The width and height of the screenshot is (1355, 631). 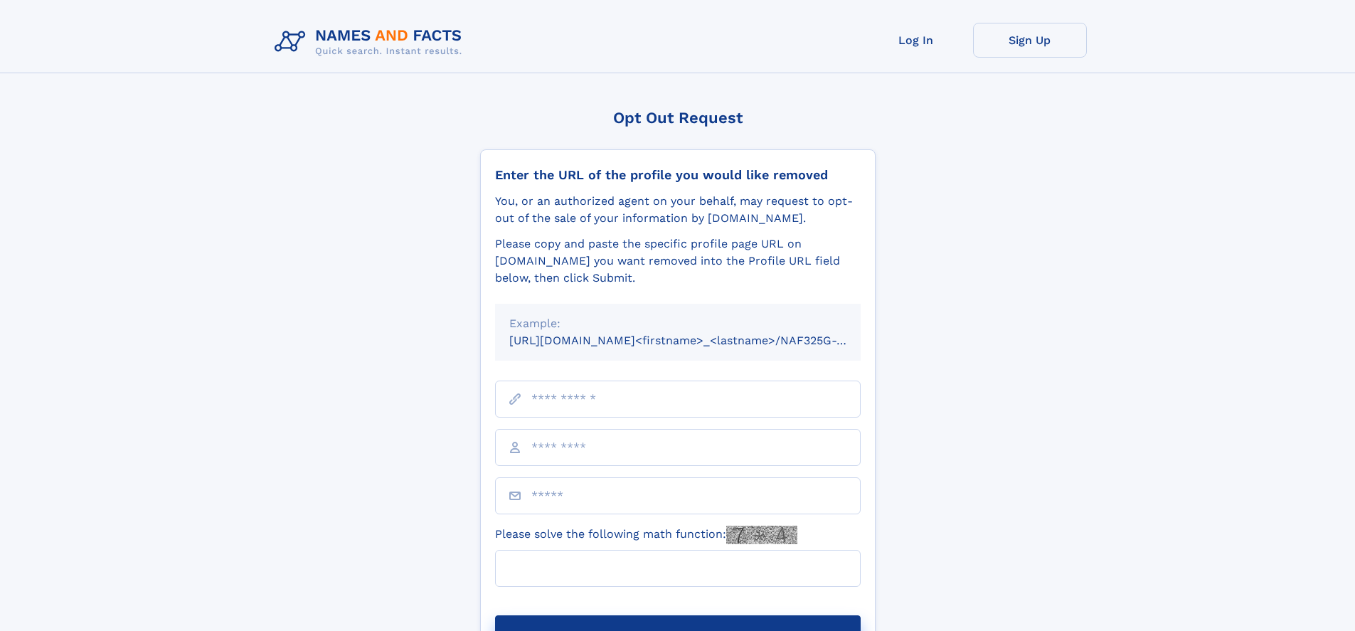 What do you see at coordinates (916, 40) in the screenshot?
I see `a: Log In` at bounding box center [916, 40].